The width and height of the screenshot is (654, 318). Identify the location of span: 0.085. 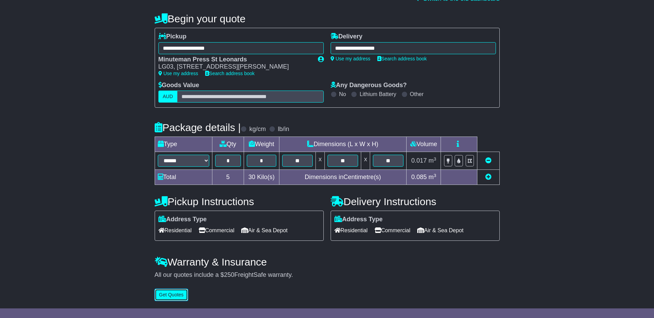
(419, 177).